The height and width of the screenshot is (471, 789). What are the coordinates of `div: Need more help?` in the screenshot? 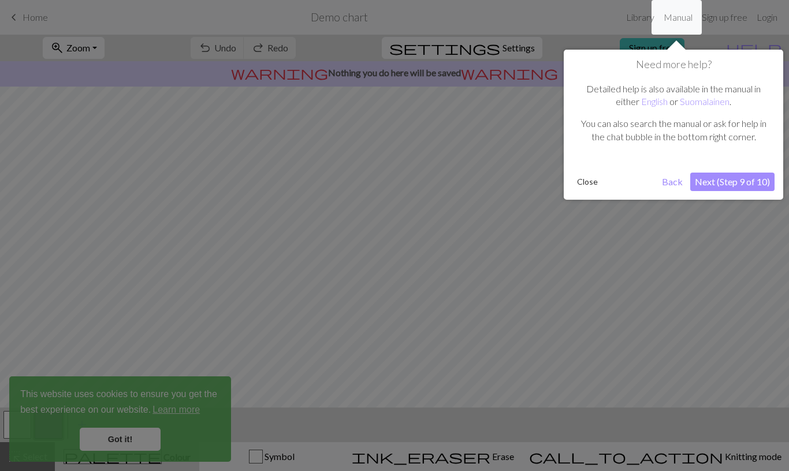 It's located at (673, 125).